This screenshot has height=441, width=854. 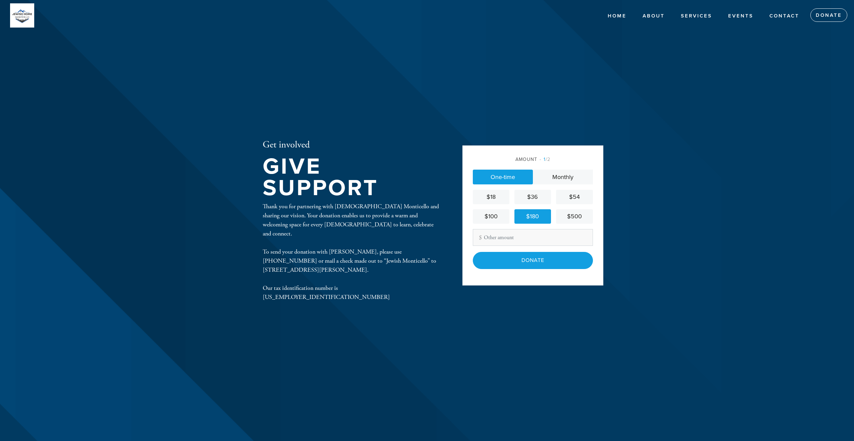 I want to click on a: Home, so click(x=617, y=16).